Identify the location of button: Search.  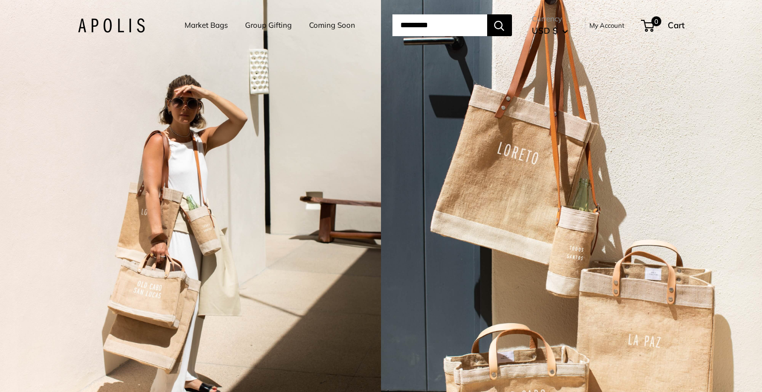
(499, 25).